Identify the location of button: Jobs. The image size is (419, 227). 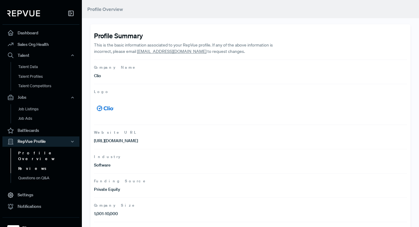
(41, 97).